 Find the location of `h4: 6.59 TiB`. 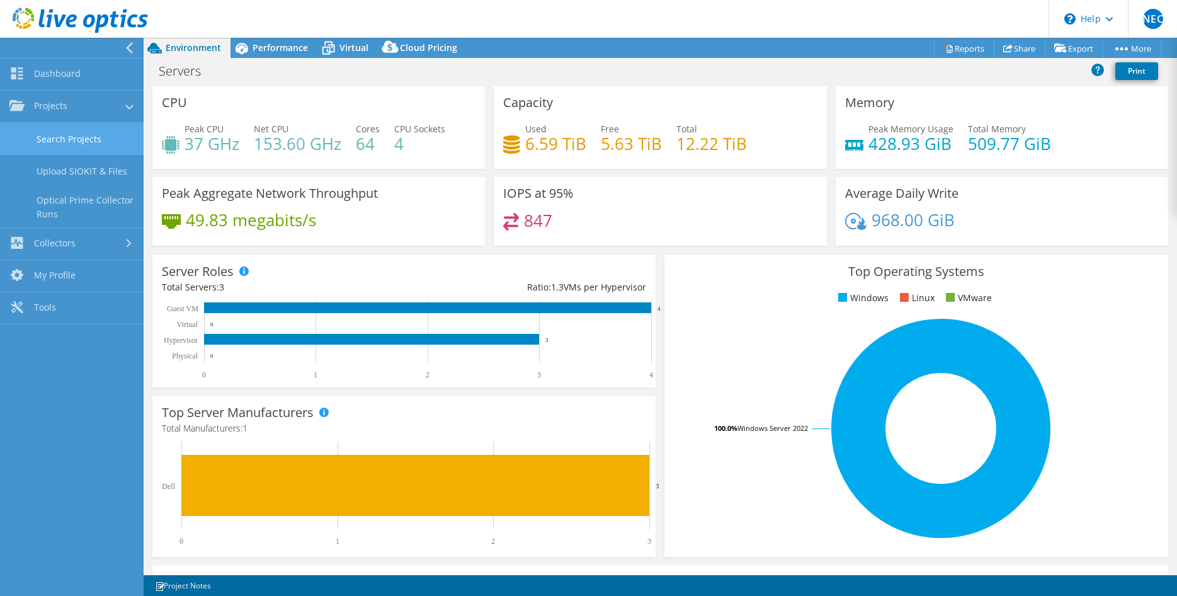

h4: 6.59 TiB is located at coordinates (555, 144).